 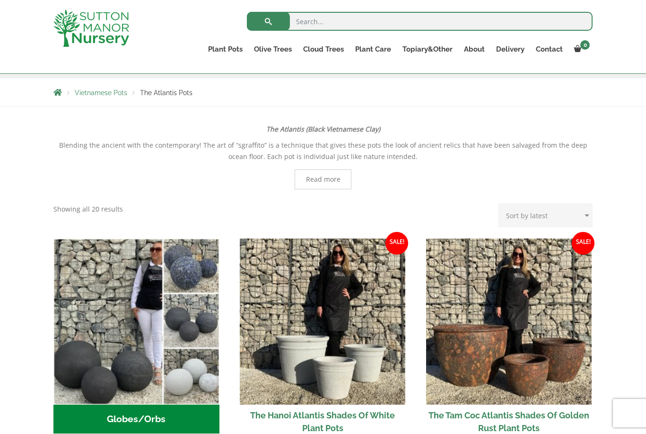 I want to click on img: logo, so click(x=91, y=28).